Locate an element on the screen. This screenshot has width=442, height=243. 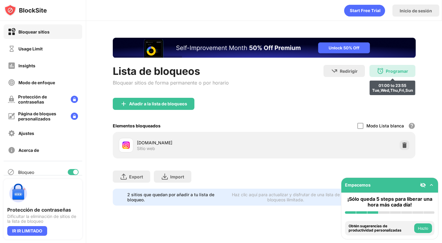
div: Ajustes is located at coordinates (26, 133).